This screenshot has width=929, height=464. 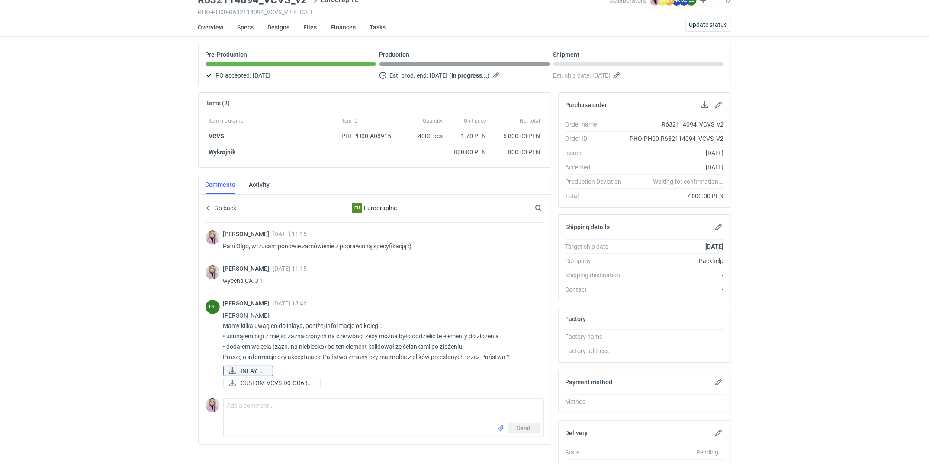 What do you see at coordinates (213, 306) in the screenshot?
I see `figcaption: OŁ` at bounding box center [213, 306].